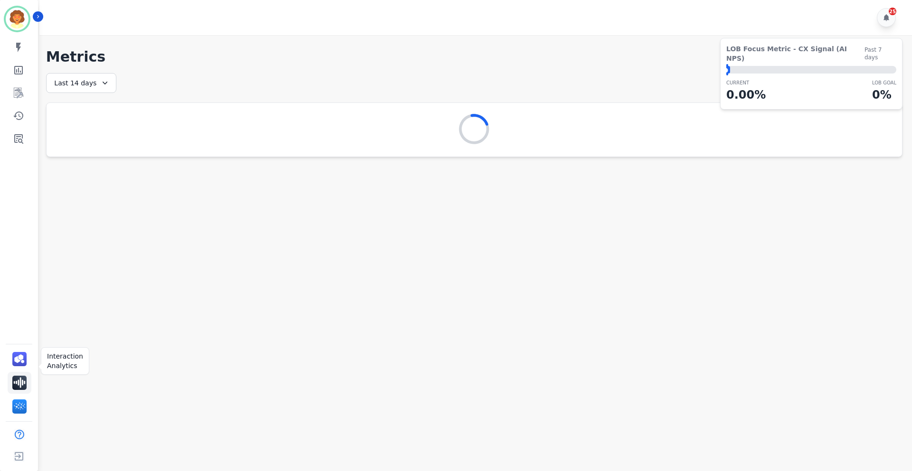 This screenshot has height=471, width=912. What do you see at coordinates (884, 83) in the screenshot?
I see `p: LOB Goal` at bounding box center [884, 83].